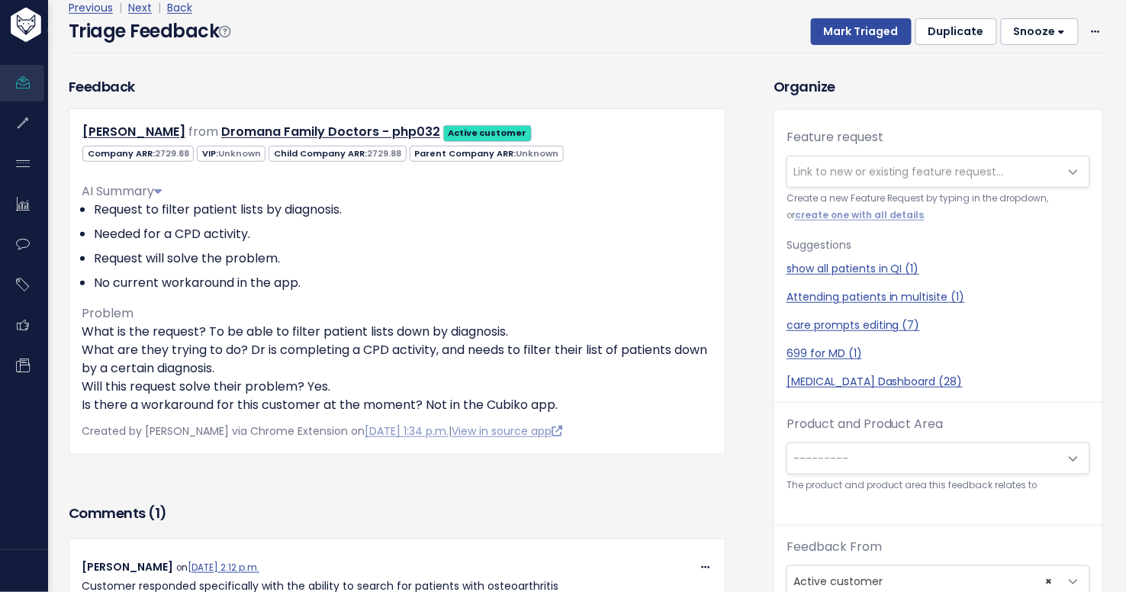  I want to click on a: View in source app, so click(506, 431).